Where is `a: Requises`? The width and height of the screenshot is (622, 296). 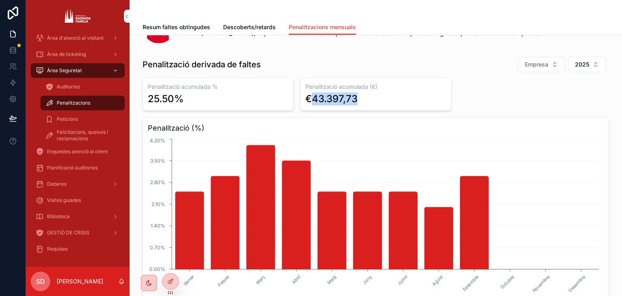 a: Requises is located at coordinates (78, 249).